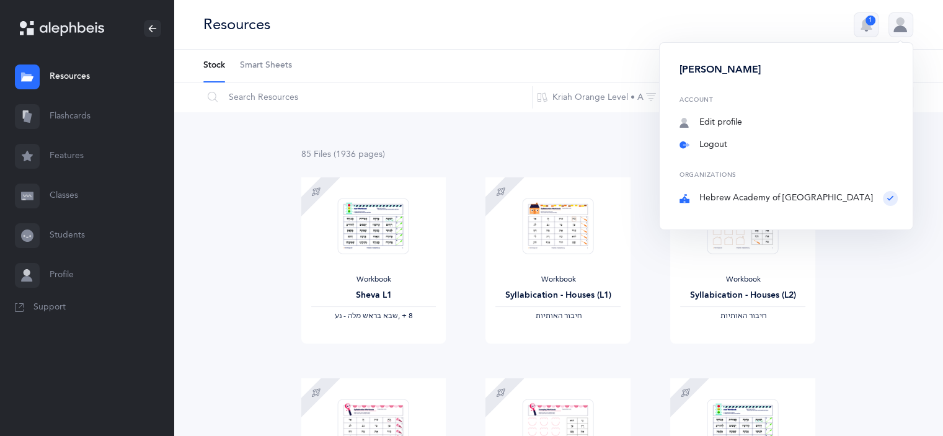 The width and height of the screenshot is (943, 436). Describe the element at coordinates (866, 25) in the screenshot. I see `button: 1` at that location.